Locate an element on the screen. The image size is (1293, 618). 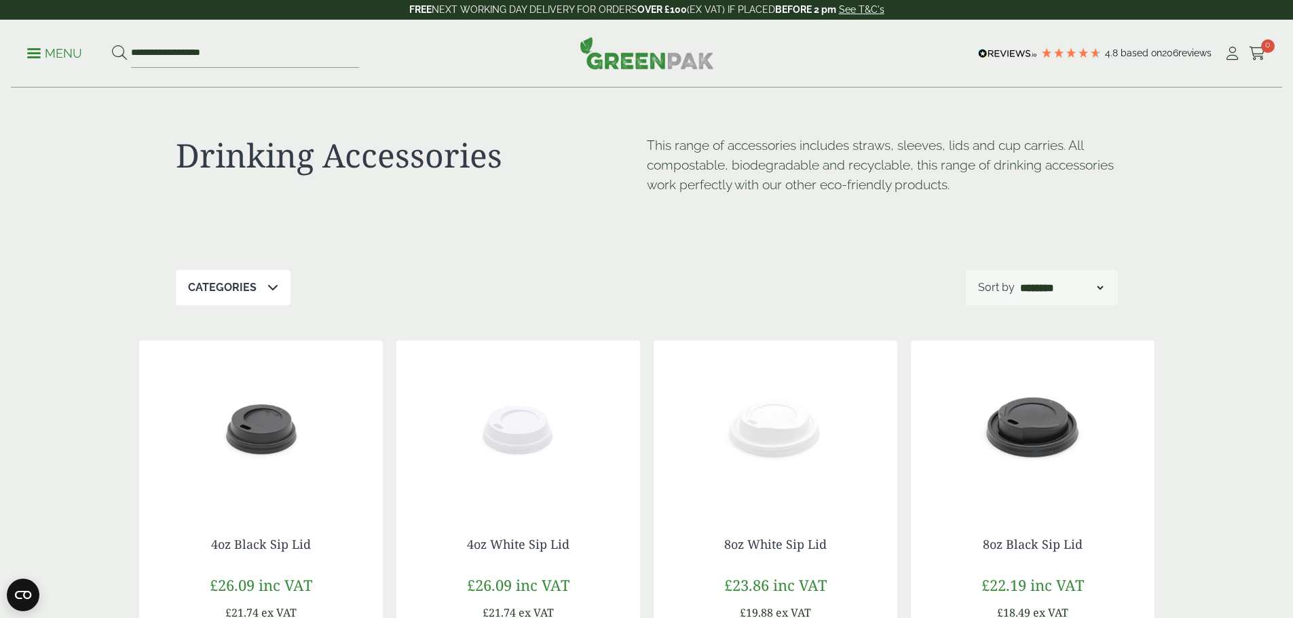
img: 4oz Black Slip Lid is located at coordinates (261, 426).